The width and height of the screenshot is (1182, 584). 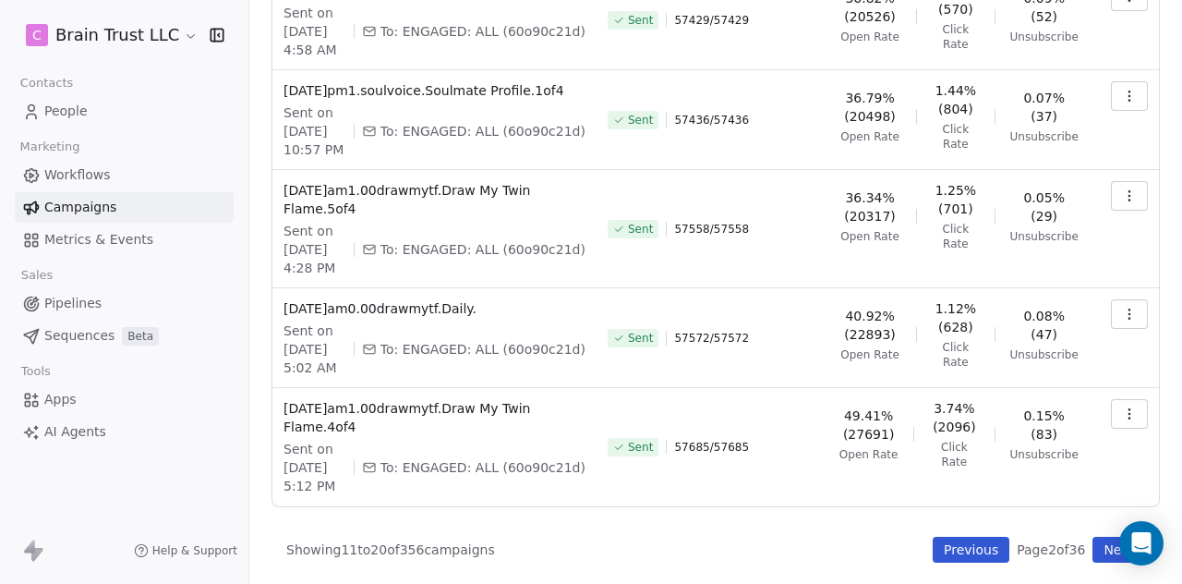 What do you see at coordinates (60, 399) in the screenshot?
I see `span: Apps` at bounding box center [60, 399].